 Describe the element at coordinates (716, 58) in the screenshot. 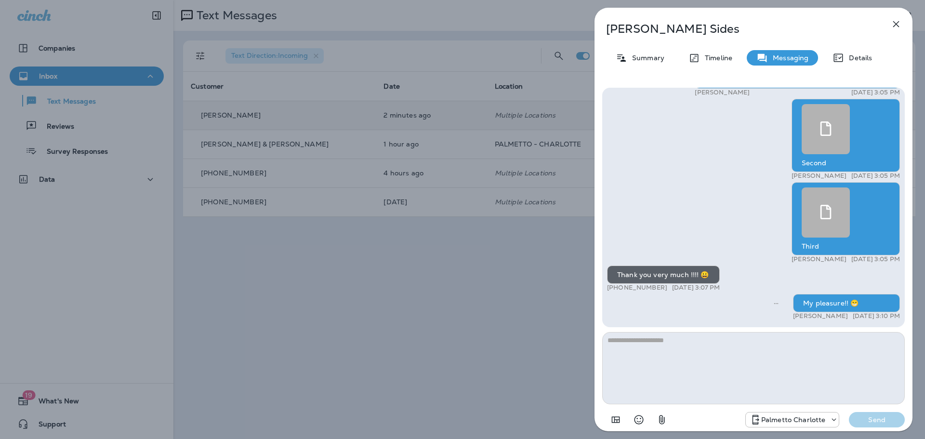

I see `p: Timeline` at that location.